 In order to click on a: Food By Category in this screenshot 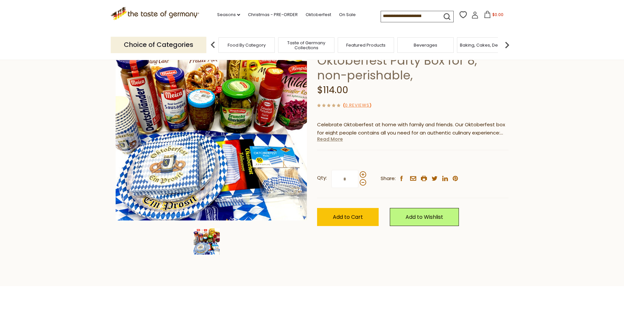, I will do `click(247, 45)`.